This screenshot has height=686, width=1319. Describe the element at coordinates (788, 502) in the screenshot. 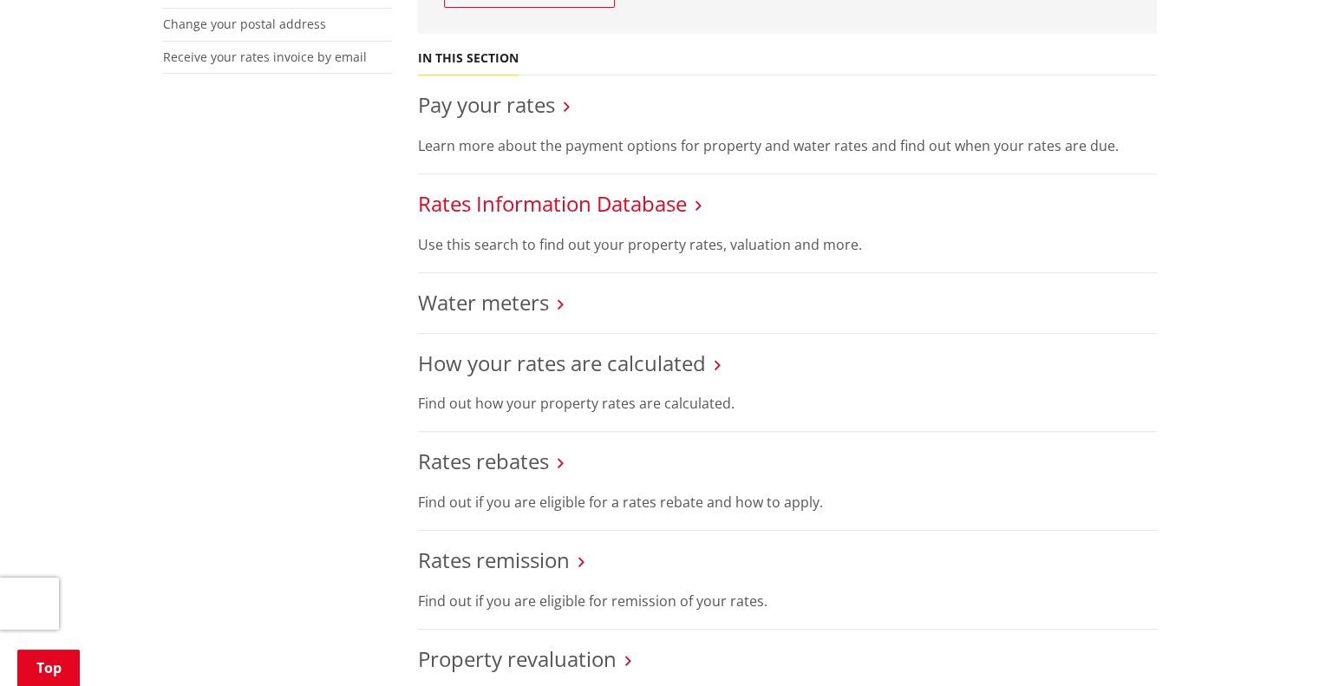

I see `p: Find out if you are eligible for a rates rebate and how to apply.` at that location.